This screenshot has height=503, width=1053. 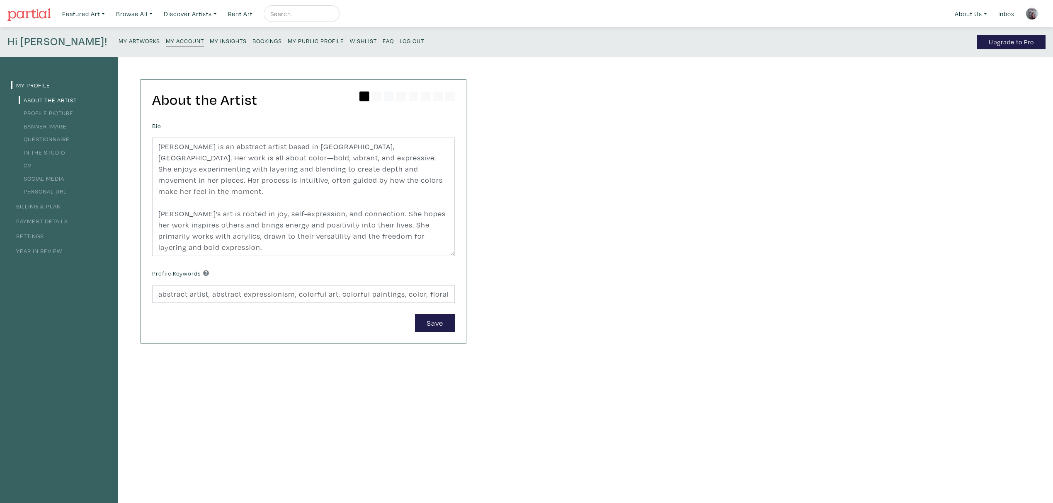 What do you see at coordinates (363, 41) in the screenshot?
I see `small: Wishlist` at bounding box center [363, 41].